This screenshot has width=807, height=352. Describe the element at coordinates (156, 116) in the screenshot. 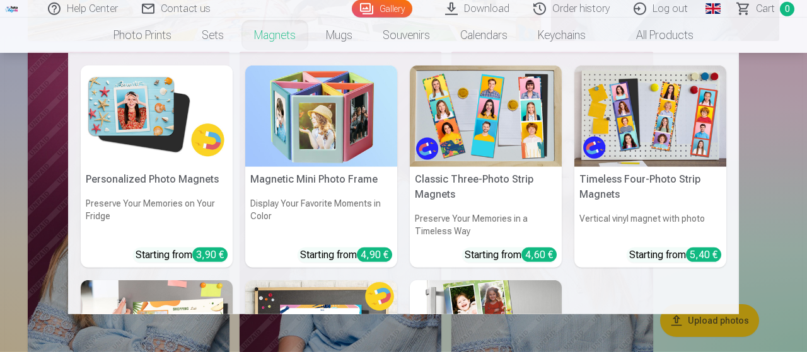

I see `img: Personalized Photo Magnets` at that location.